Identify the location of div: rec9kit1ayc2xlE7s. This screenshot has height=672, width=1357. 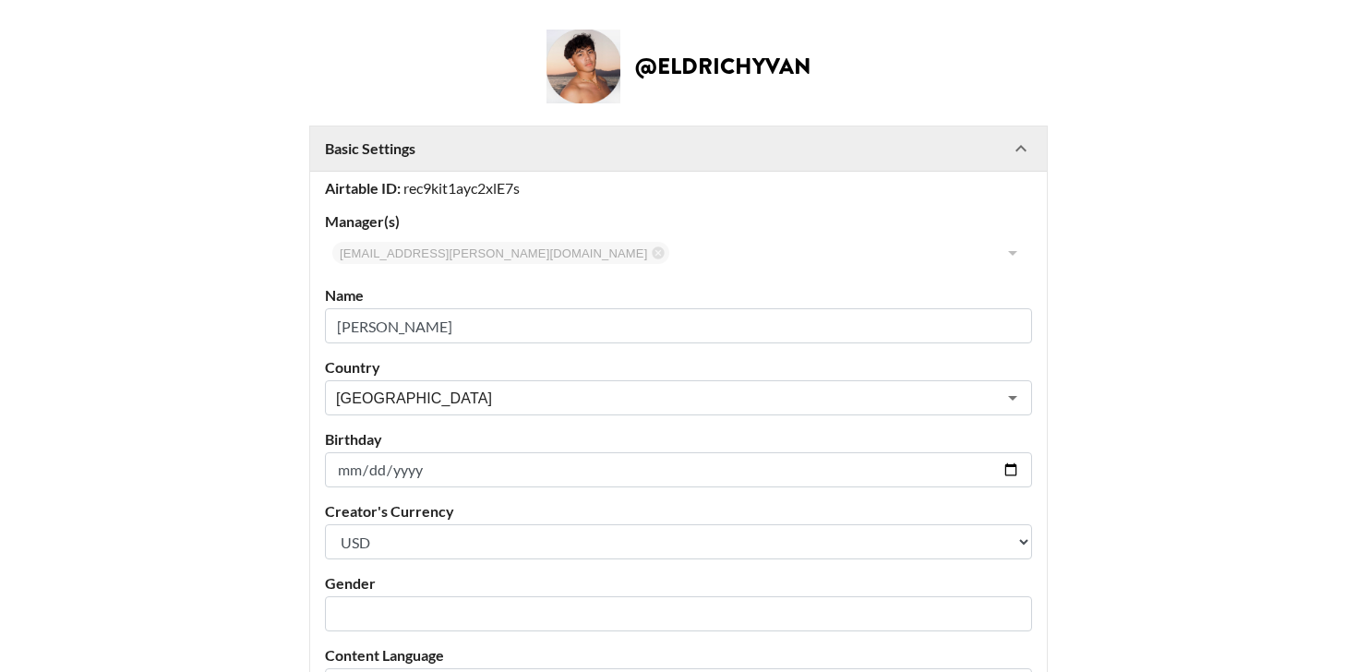
(679, 188).